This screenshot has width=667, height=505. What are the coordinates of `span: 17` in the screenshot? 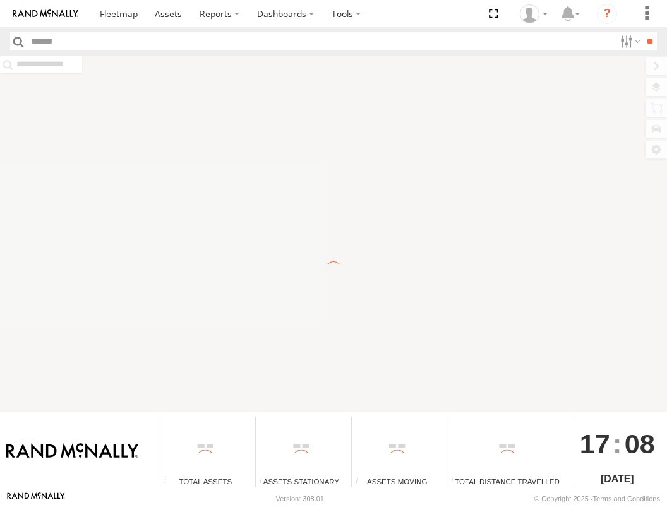 It's located at (595, 444).